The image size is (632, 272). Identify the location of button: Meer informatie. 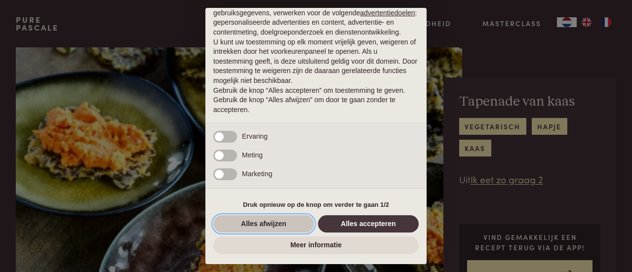
(316, 245).